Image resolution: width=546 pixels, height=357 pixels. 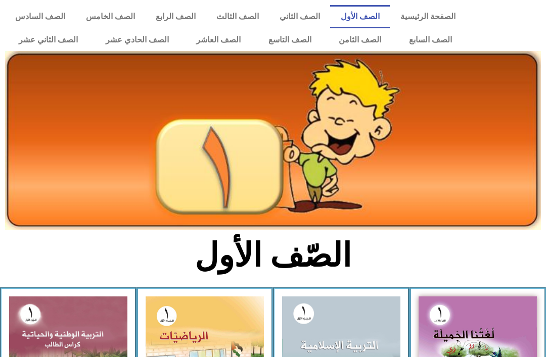 I want to click on a: الصف العاشر, so click(x=218, y=40).